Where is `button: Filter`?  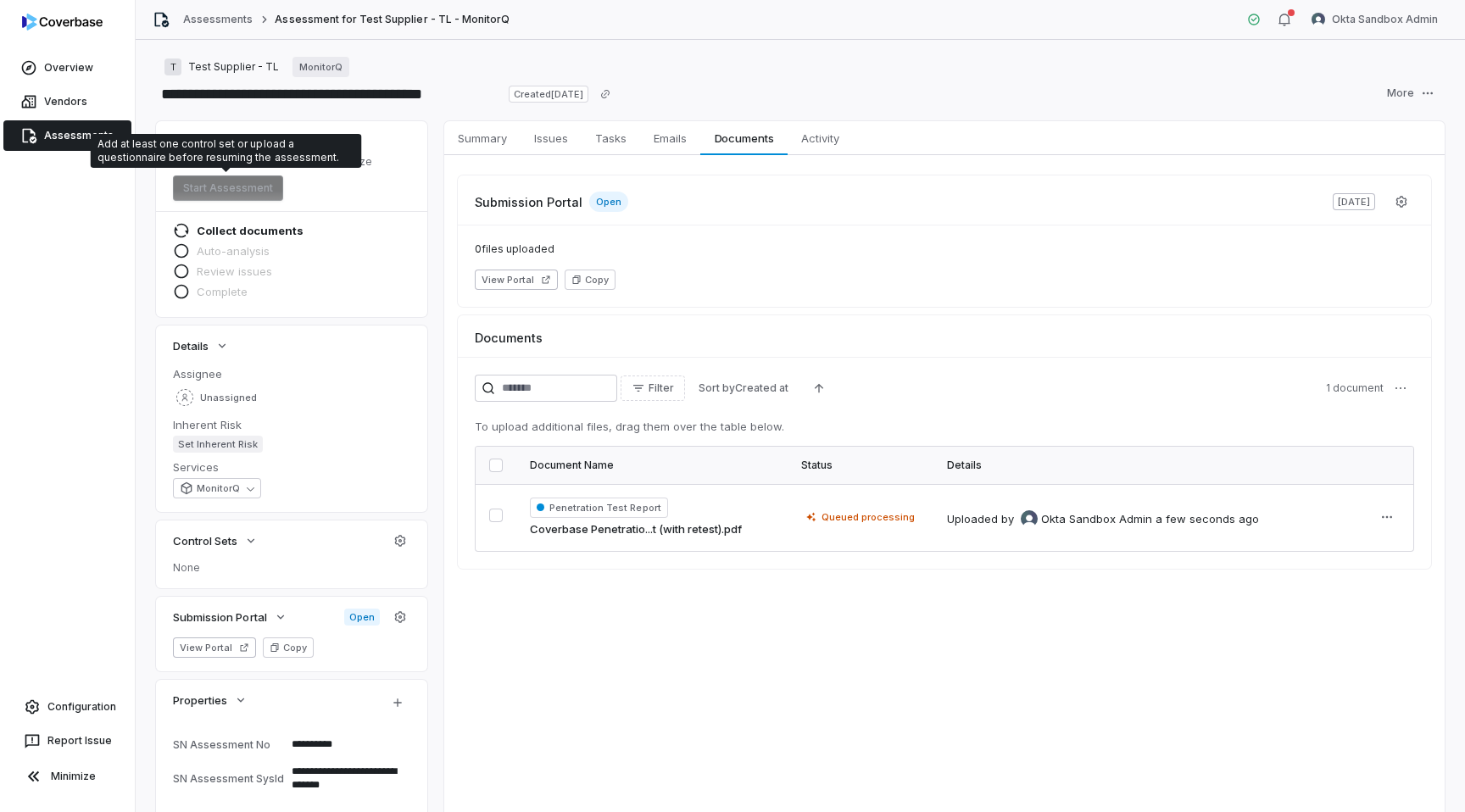 button: Filter is located at coordinates (653, 388).